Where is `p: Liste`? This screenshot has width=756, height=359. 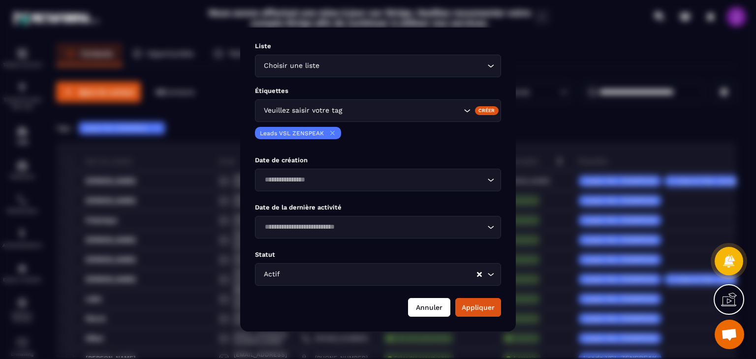 p: Liste is located at coordinates (378, 46).